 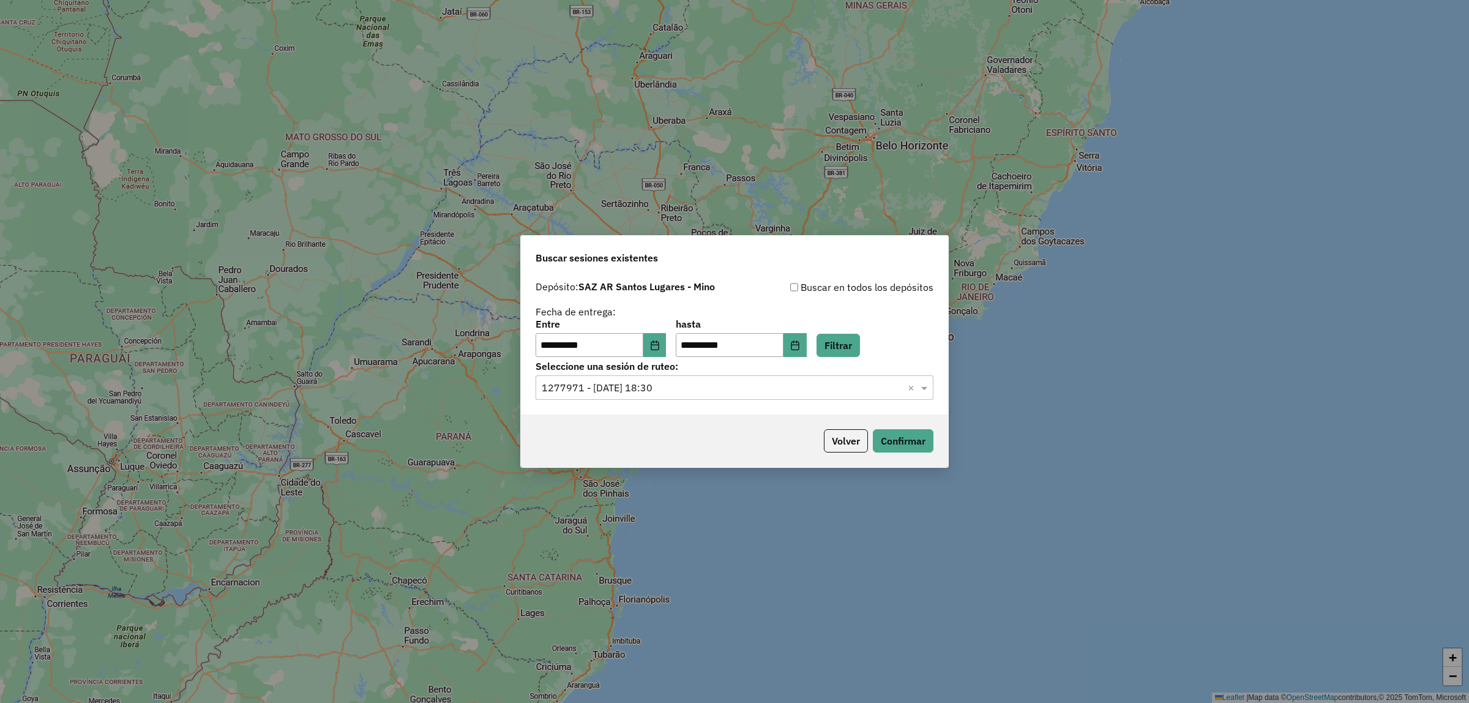 I want to click on strong: SAZ AR Santos Lugares - Mino, so click(x=646, y=286).